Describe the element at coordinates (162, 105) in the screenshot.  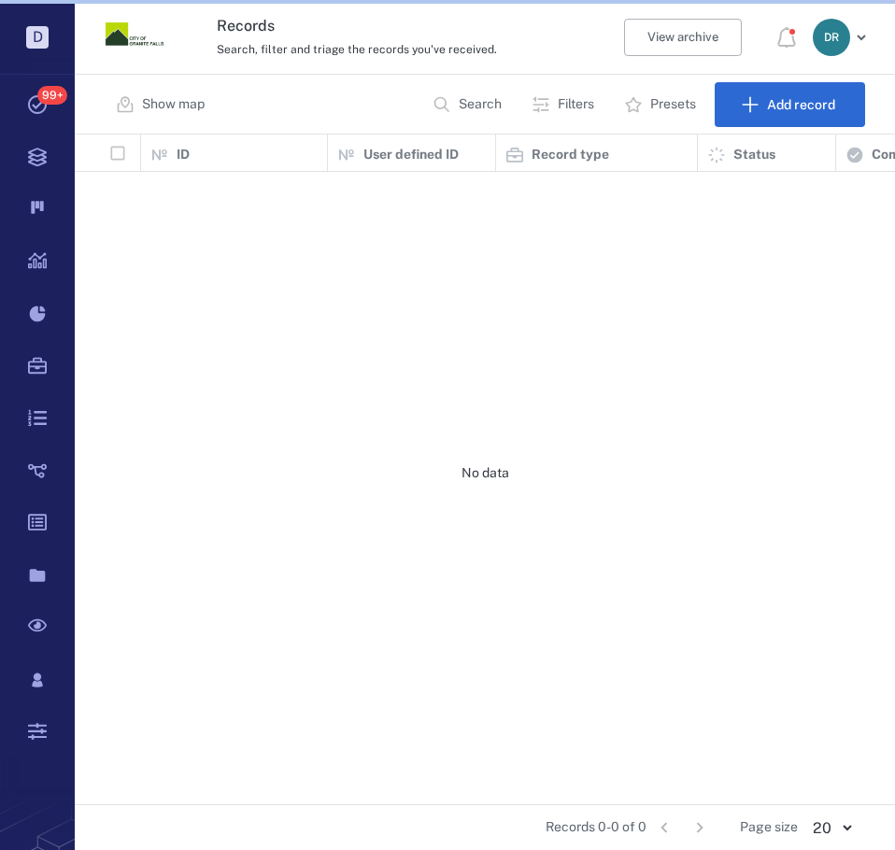
I see `button: Show map` at that location.